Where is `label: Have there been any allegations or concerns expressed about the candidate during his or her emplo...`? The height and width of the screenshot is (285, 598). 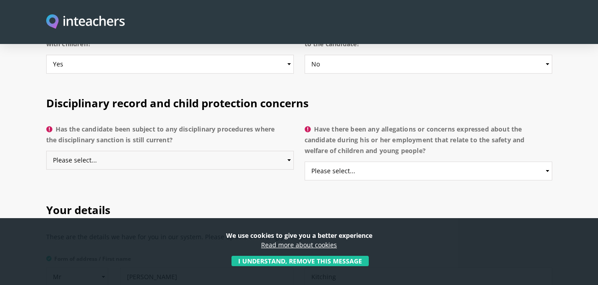
label: Have there been any allegations or concerns expressed about the candidate during his or her emplo... is located at coordinates (429, 143).